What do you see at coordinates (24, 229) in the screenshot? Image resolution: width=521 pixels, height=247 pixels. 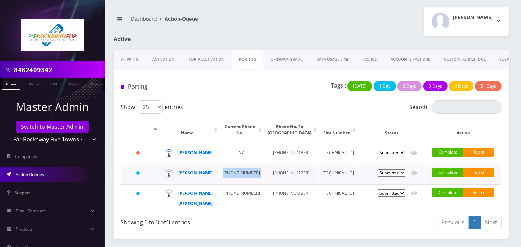 I see `span: Products` at bounding box center [24, 229].